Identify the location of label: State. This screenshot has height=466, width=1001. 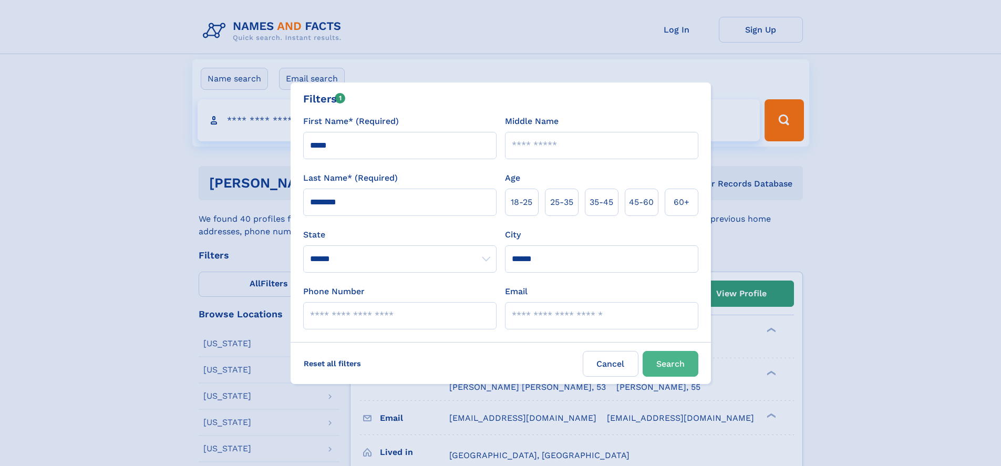
(400, 235).